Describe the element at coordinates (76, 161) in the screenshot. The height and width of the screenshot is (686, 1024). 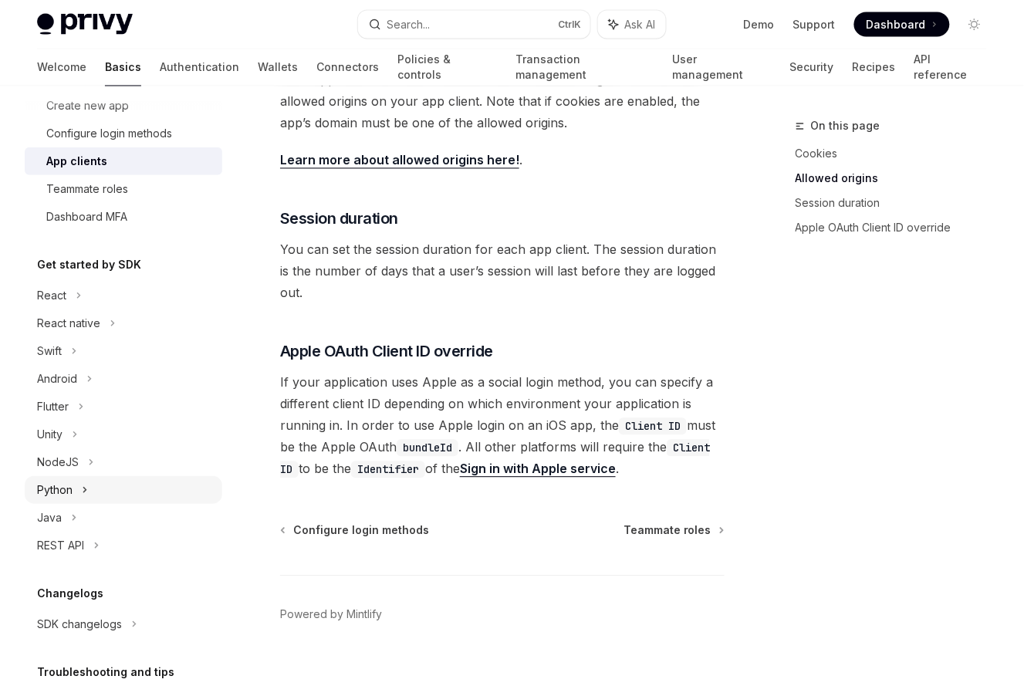
I see `div: App clients` at that location.